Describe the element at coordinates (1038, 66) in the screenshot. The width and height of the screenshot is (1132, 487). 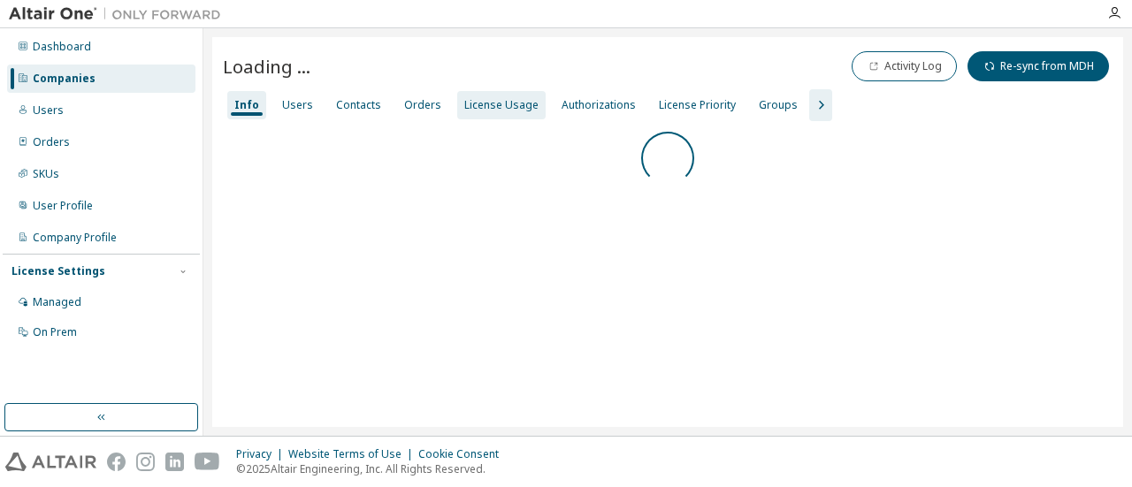
I see `button: Re-sync from MDH` at that location.